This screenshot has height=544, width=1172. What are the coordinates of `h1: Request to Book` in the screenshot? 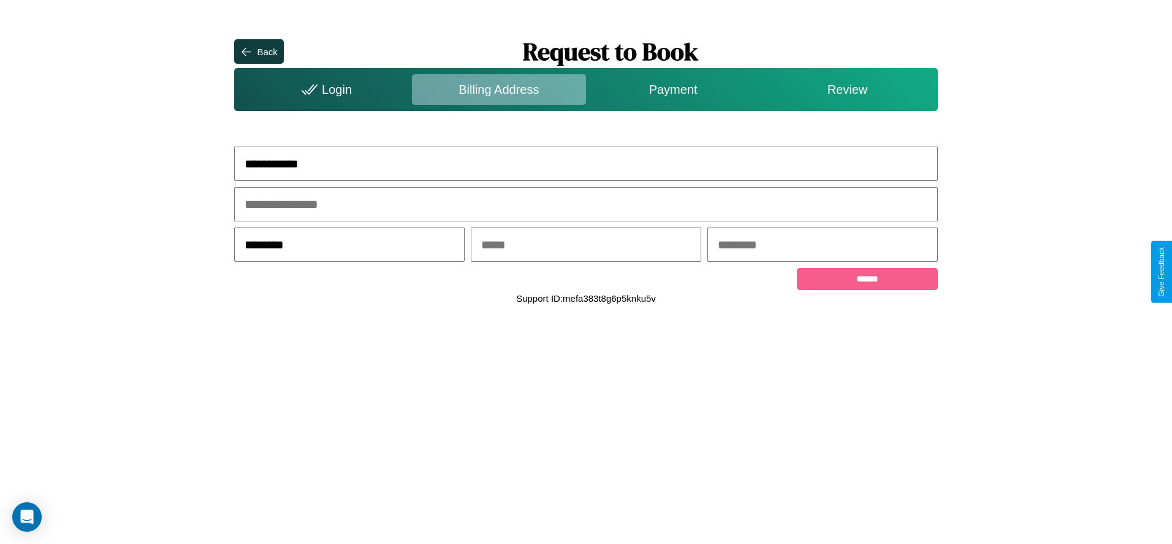 It's located at (611, 51).